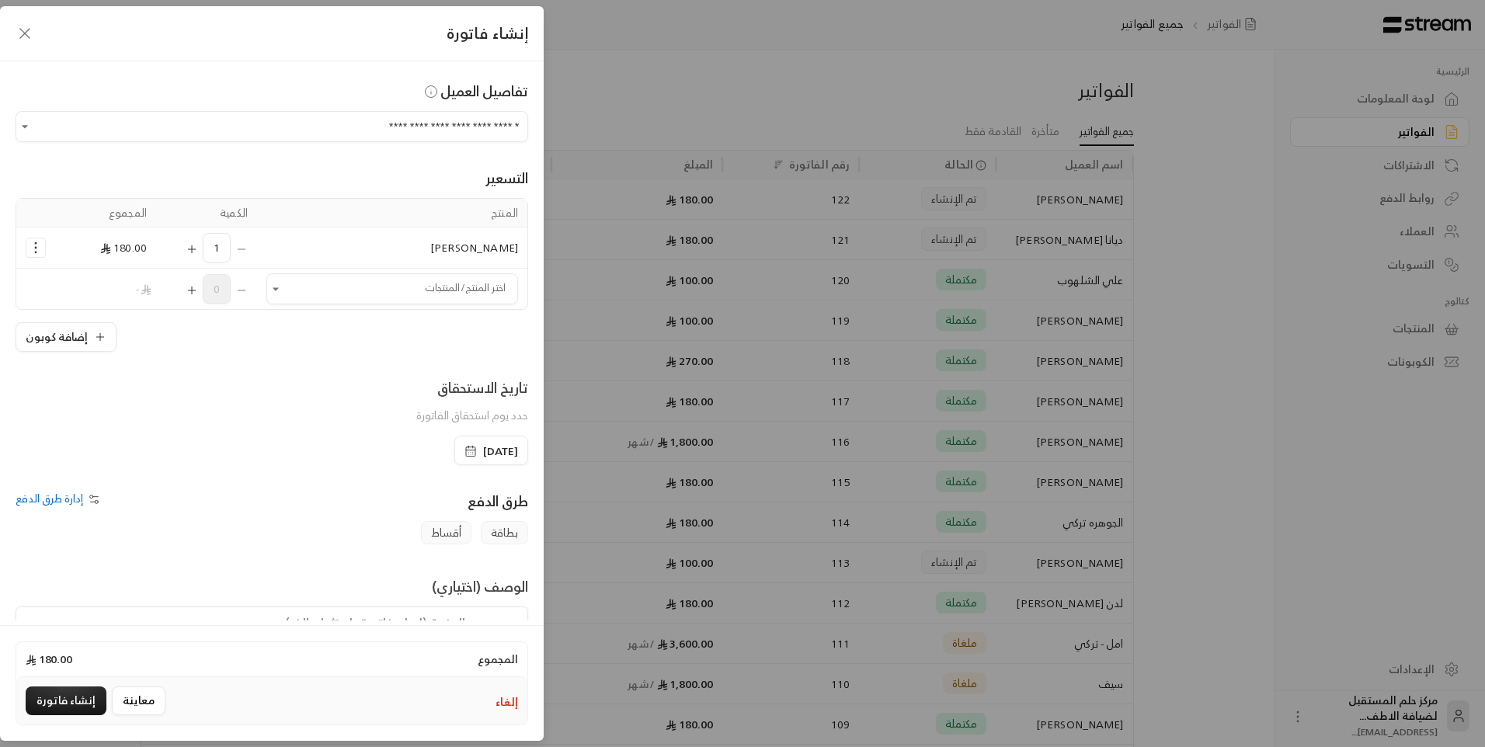  I want to click on span: إنشاء فاتورة, so click(487, 33).